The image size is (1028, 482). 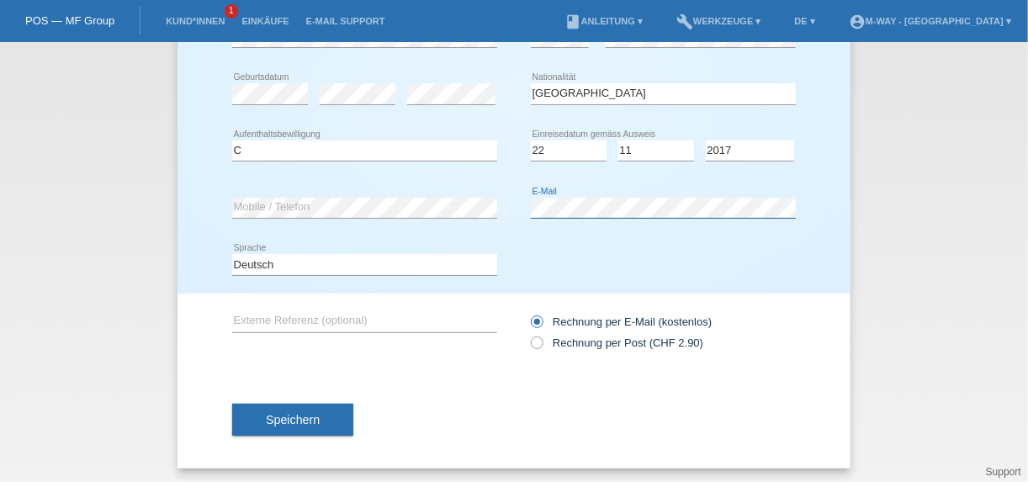 I want to click on span: 1, so click(x=231, y=11).